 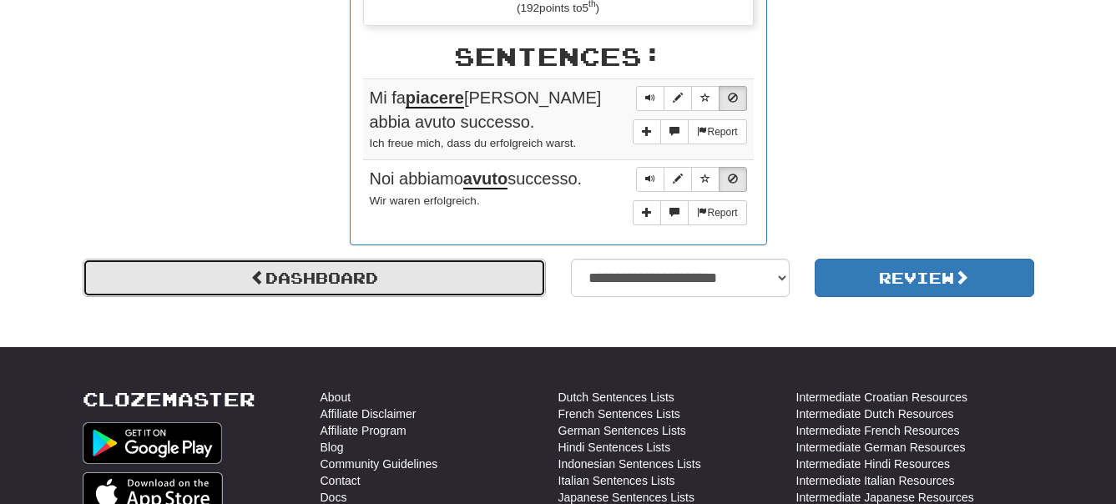 I want to click on u: avuto, so click(x=485, y=179).